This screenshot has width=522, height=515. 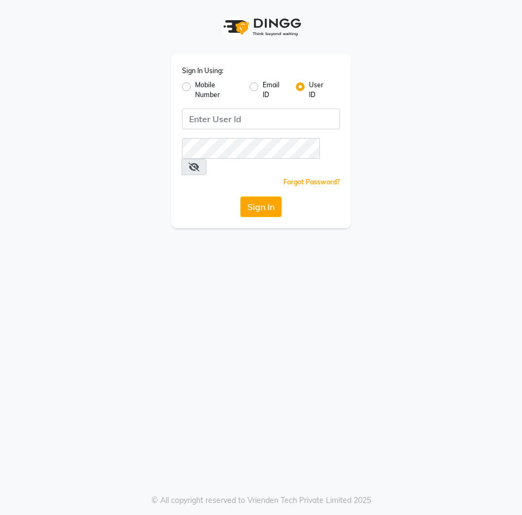 What do you see at coordinates (261, 207) in the screenshot?
I see `button: Sign In` at bounding box center [261, 207].